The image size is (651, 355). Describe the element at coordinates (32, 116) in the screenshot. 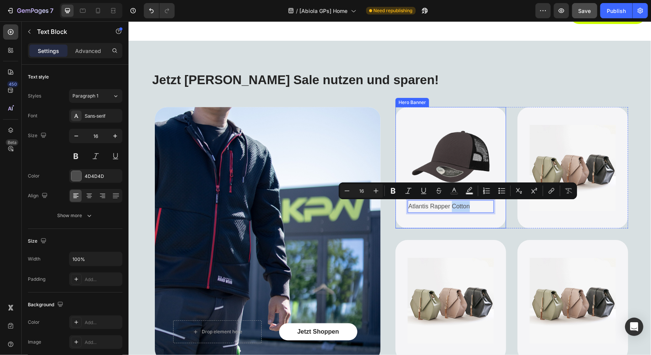

I see `div: Font` at that location.